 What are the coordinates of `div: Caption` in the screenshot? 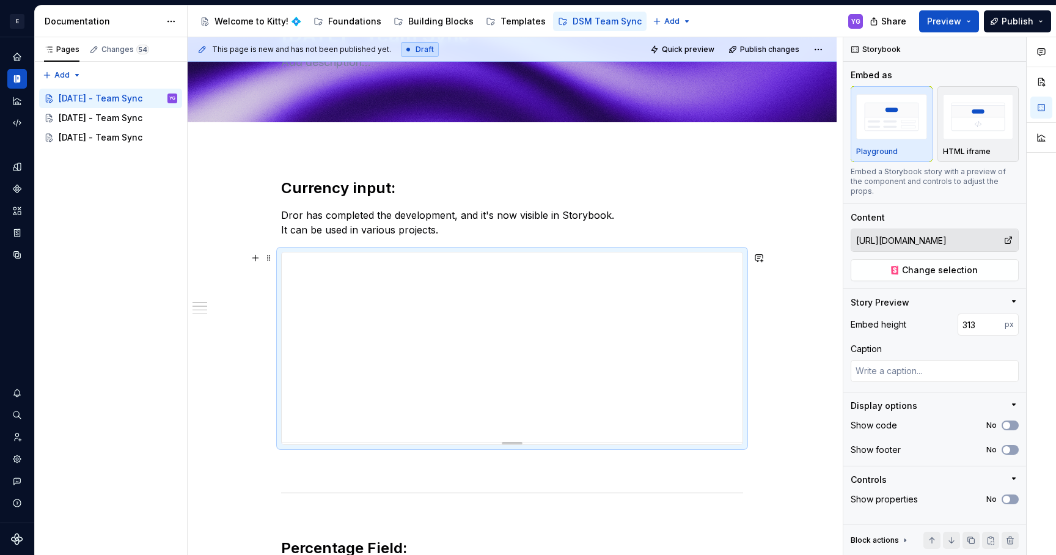 It's located at (866, 349).